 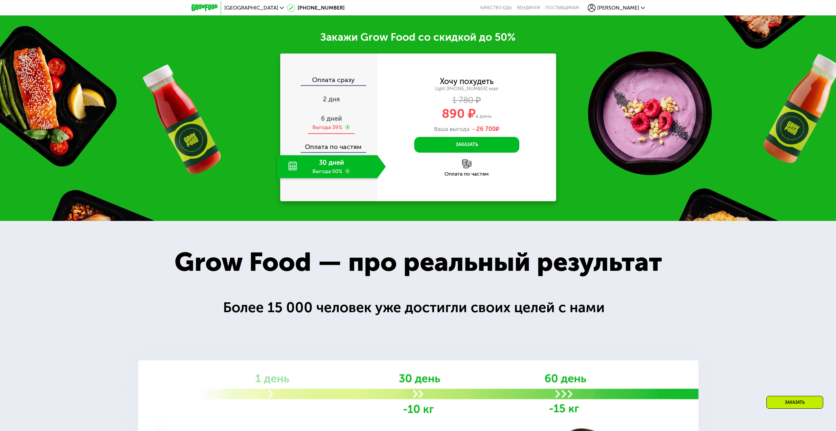 What do you see at coordinates (329, 81) in the screenshot?
I see `div: Оплата сразу` at bounding box center [329, 81].